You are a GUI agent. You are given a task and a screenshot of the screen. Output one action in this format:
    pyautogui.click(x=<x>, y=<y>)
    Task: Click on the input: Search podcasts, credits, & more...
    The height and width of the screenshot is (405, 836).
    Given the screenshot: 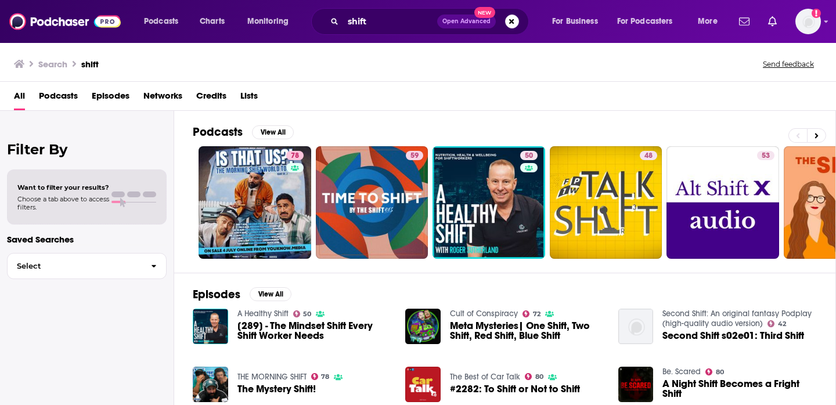 What is the action you would take?
    pyautogui.click(x=390, y=21)
    